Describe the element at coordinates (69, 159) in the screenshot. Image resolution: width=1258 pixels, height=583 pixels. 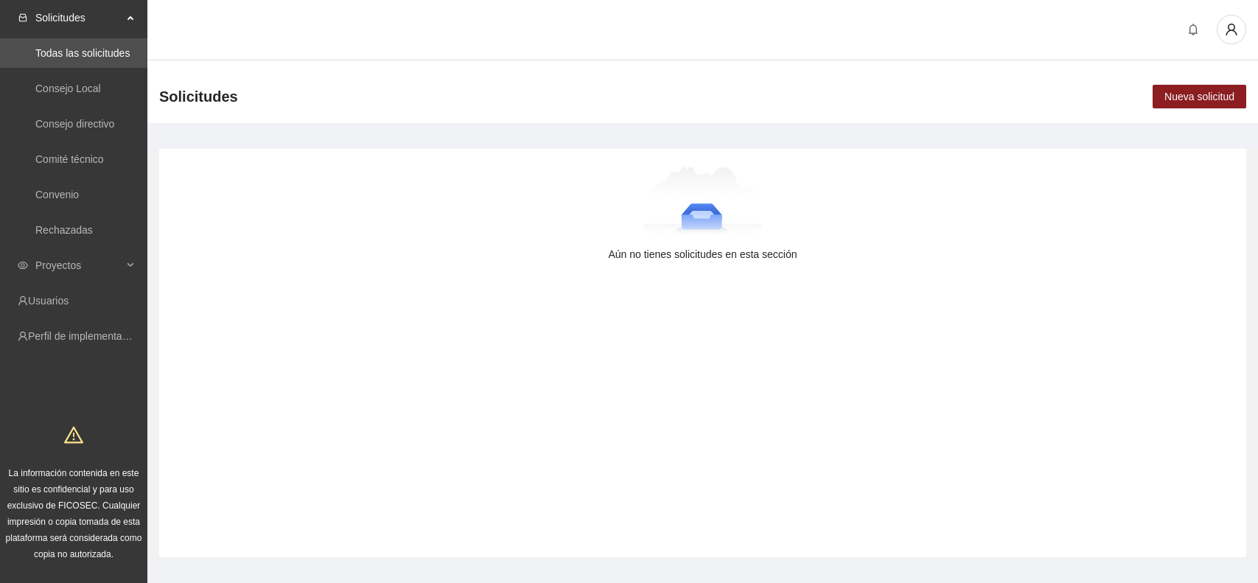
I see `a: Comité técnico` at that location.